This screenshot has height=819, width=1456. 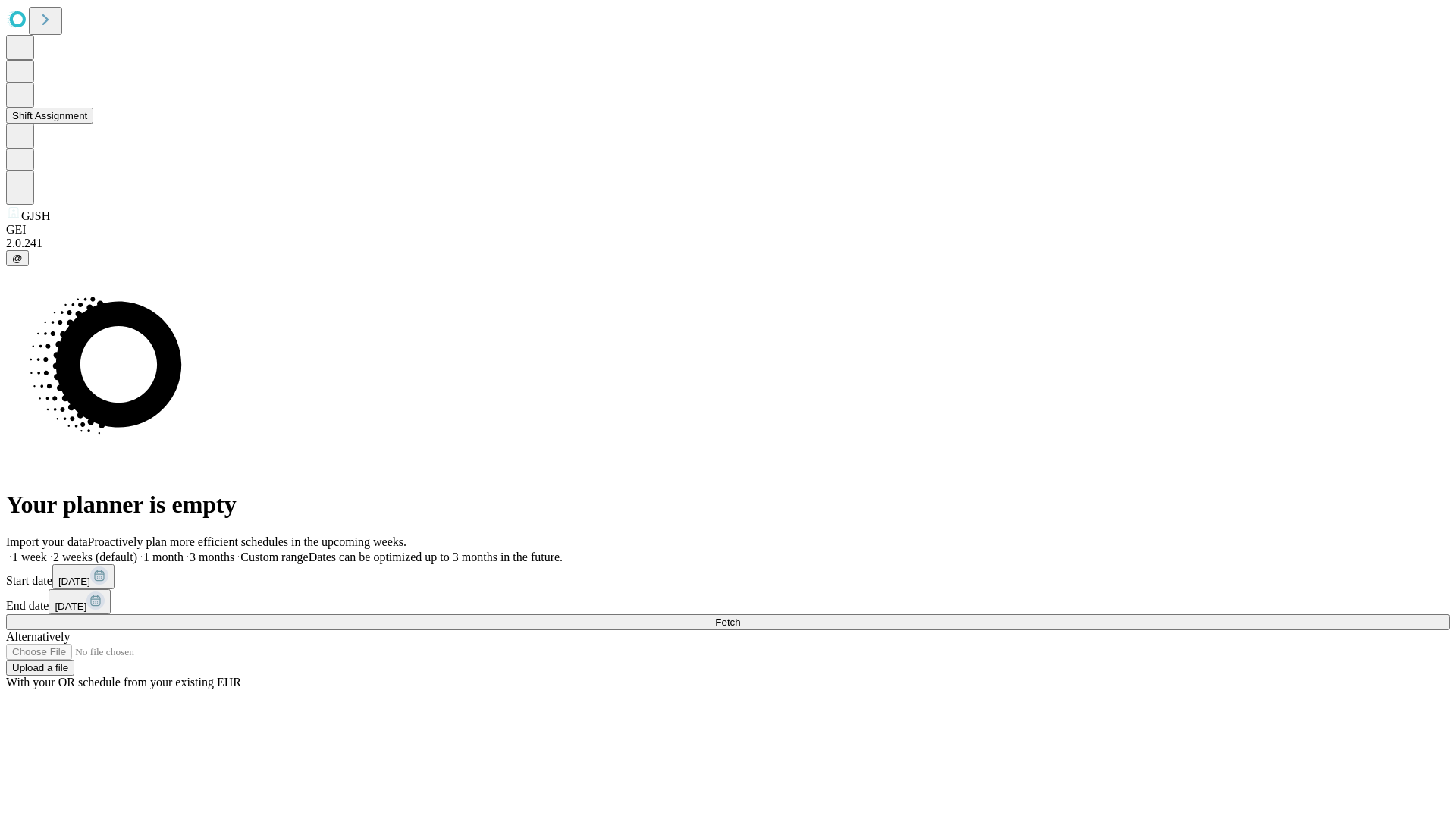 I want to click on span: Dates can be optimized up to 3 months in the future., so click(x=436, y=557).